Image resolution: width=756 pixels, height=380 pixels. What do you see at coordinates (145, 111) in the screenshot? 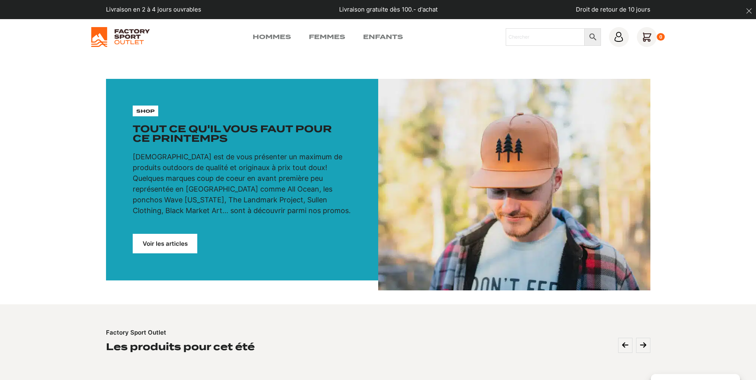
I see `p: shop` at bounding box center [145, 111].